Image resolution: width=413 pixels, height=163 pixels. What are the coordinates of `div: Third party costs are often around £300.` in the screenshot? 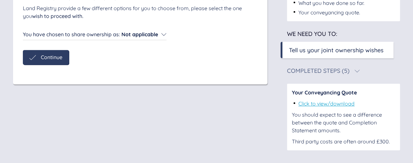 It's located at (344, 141).